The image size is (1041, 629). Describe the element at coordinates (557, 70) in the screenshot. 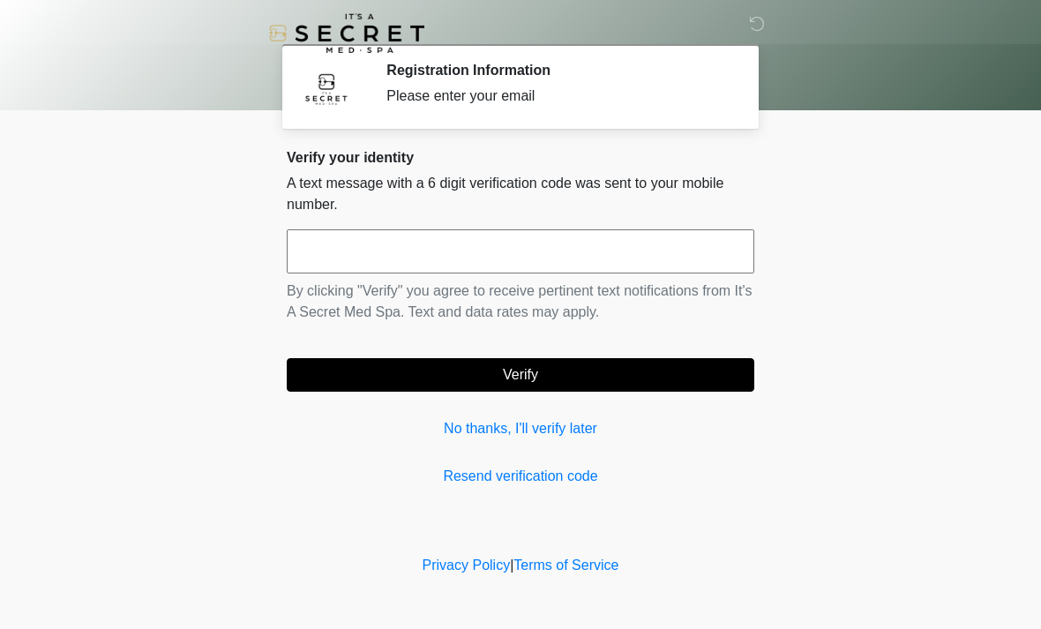

I see `h2: Registration Information` at that location.